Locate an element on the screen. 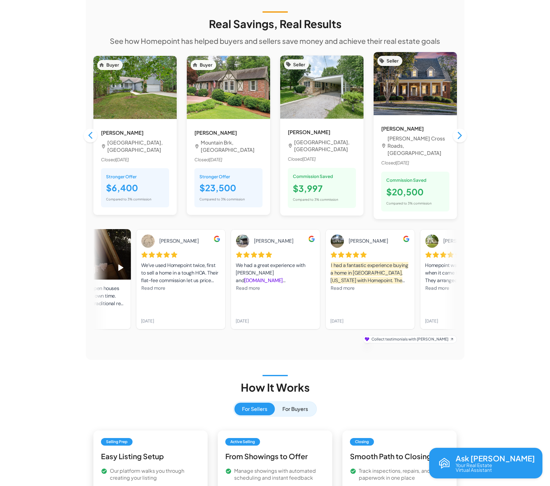 The width and height of the screenshot is (550, 486). img: Reva is located at coordinates (444, 463).